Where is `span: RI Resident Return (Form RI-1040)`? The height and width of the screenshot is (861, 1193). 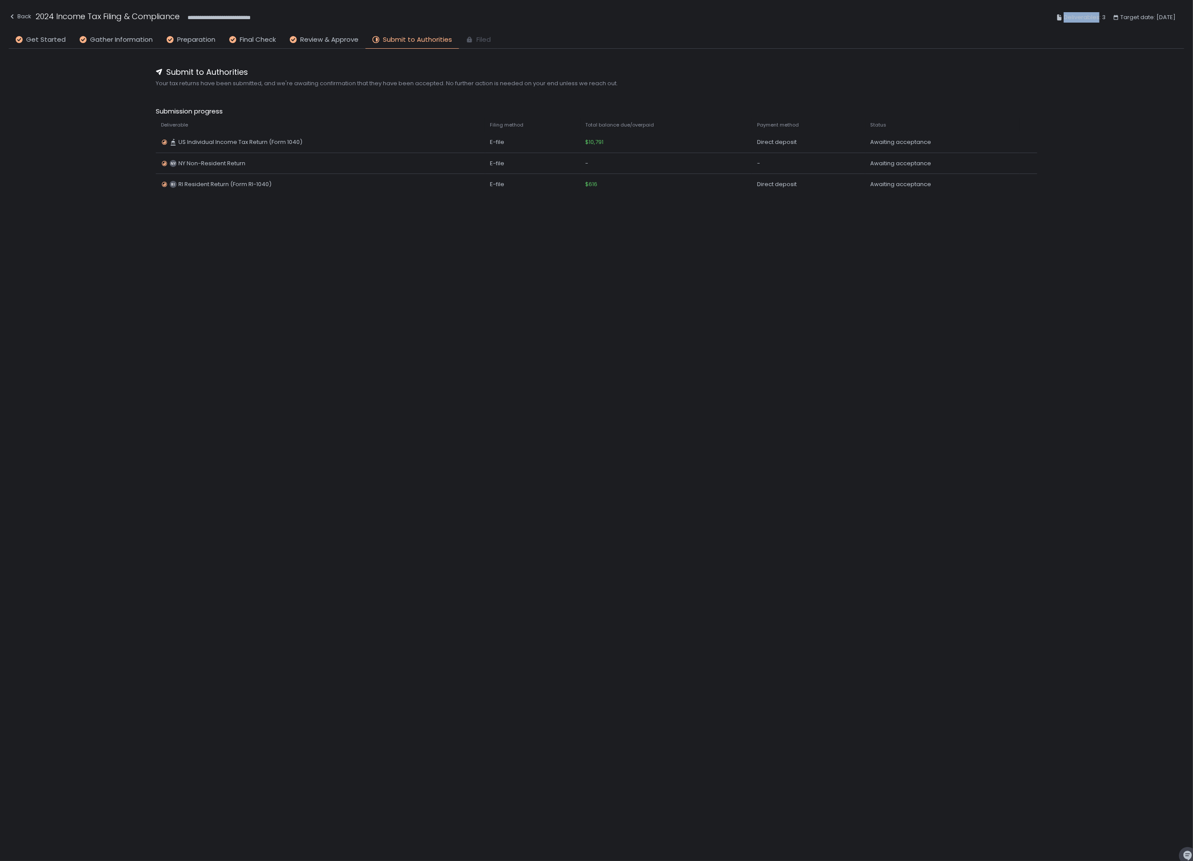 span: RI Resident Return (Form RI-1040) is located at coordinates (225, 184).